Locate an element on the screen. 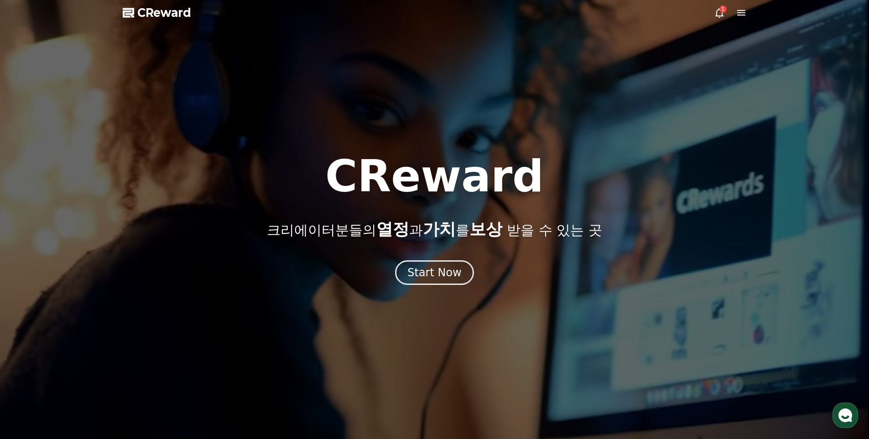 Image resolution: width=869 pixels, height=439 pixels. a: CReward is located at coordinates (157, 13).